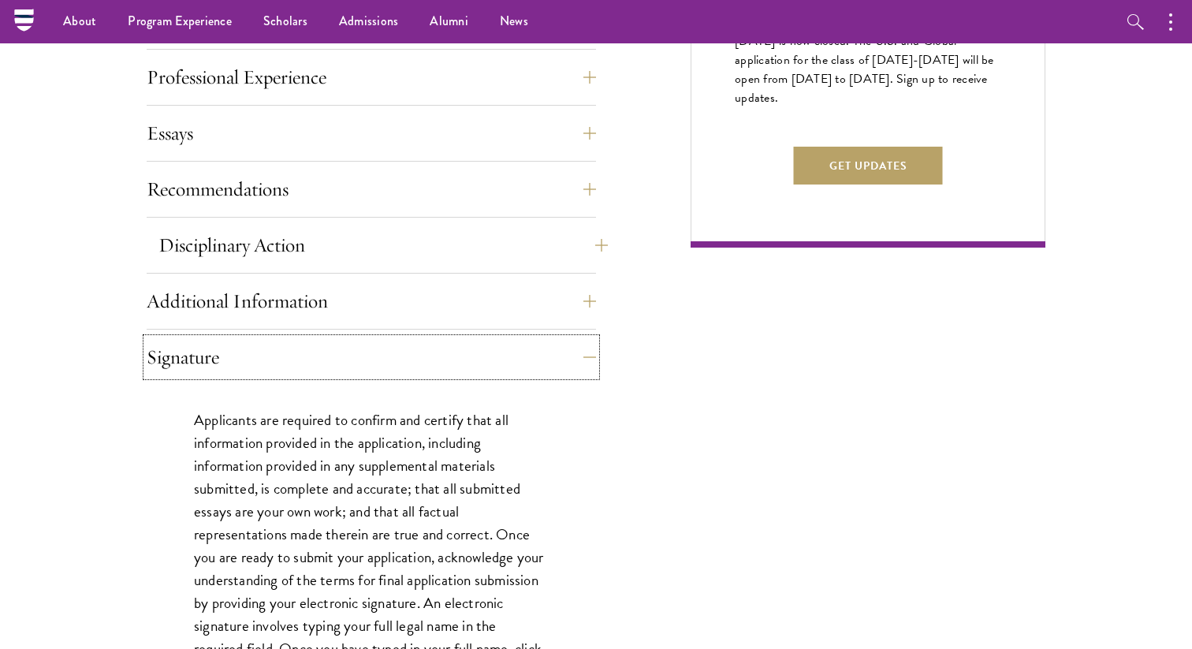 Image resolution: width=1192 pixels, height=649 pixels. I want to click on button: Professional Experience, so click(371, 77).